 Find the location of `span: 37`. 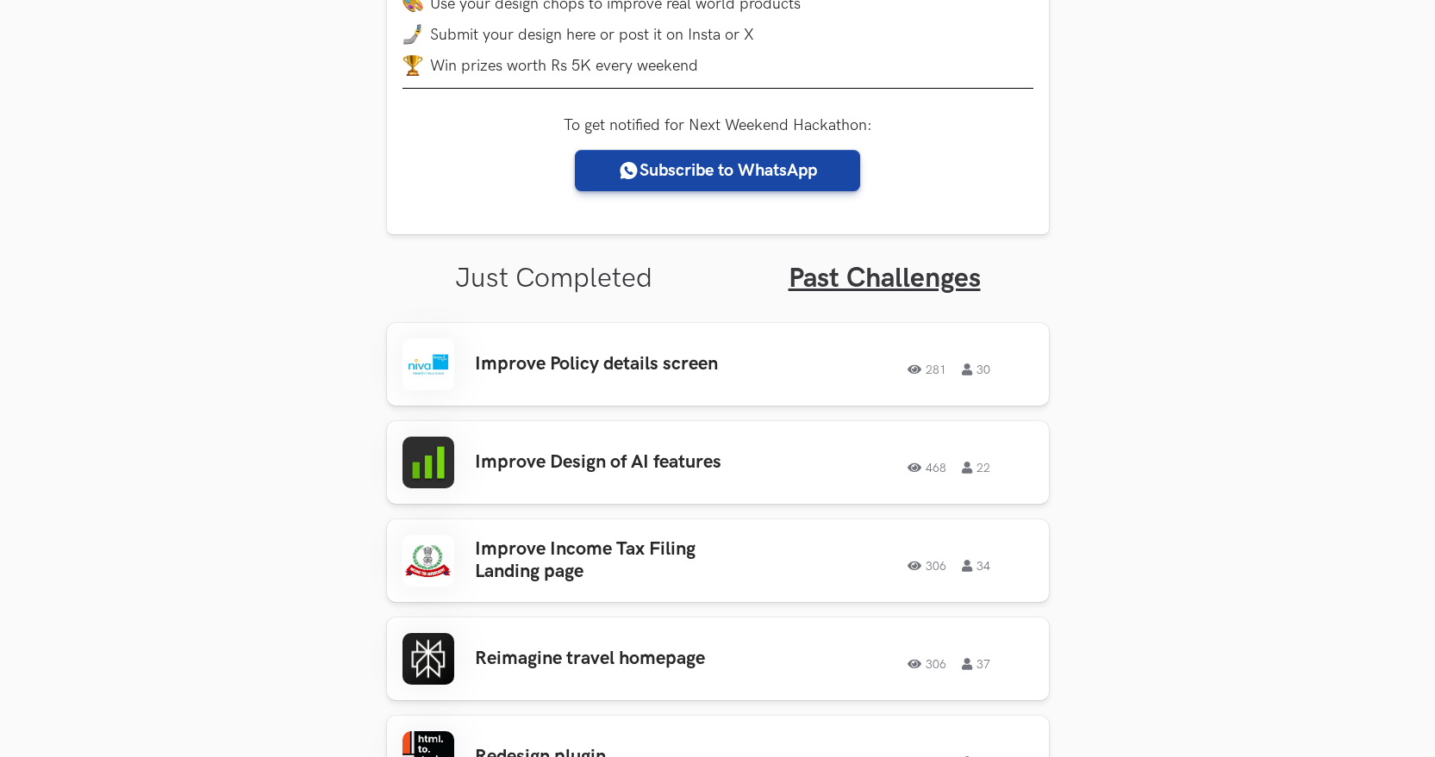

span: 37 is located at coordinates (975, 664).